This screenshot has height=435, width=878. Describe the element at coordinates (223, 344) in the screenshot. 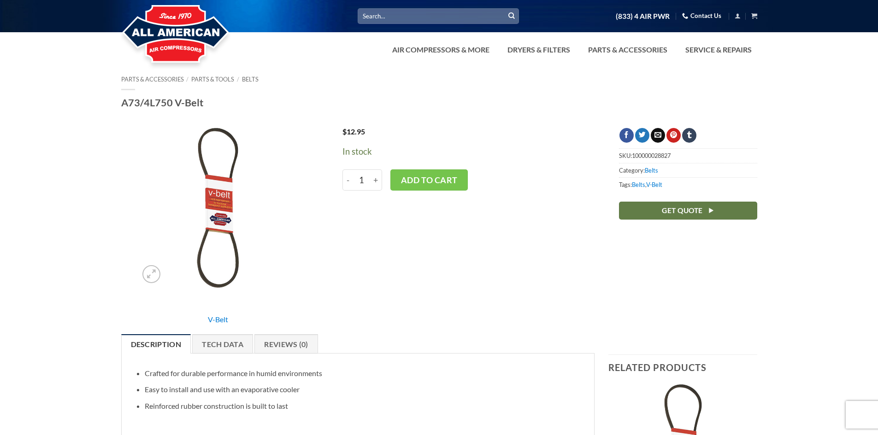

I see `a: Tech Data` at that location.